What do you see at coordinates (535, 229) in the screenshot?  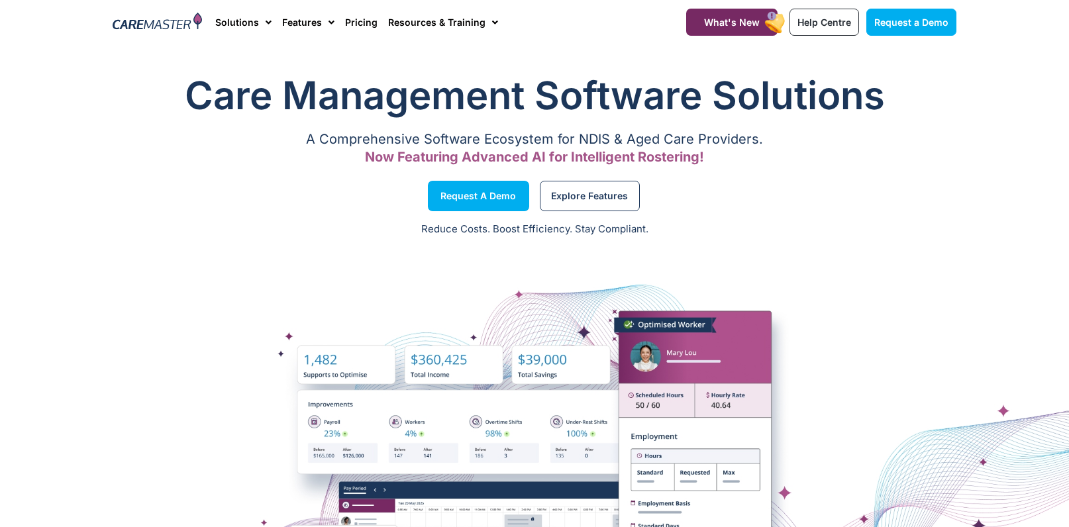 I see `p: Reduce Costs. Boost Efficiency. Stay Compliant.` at bounding box center [535, 229].